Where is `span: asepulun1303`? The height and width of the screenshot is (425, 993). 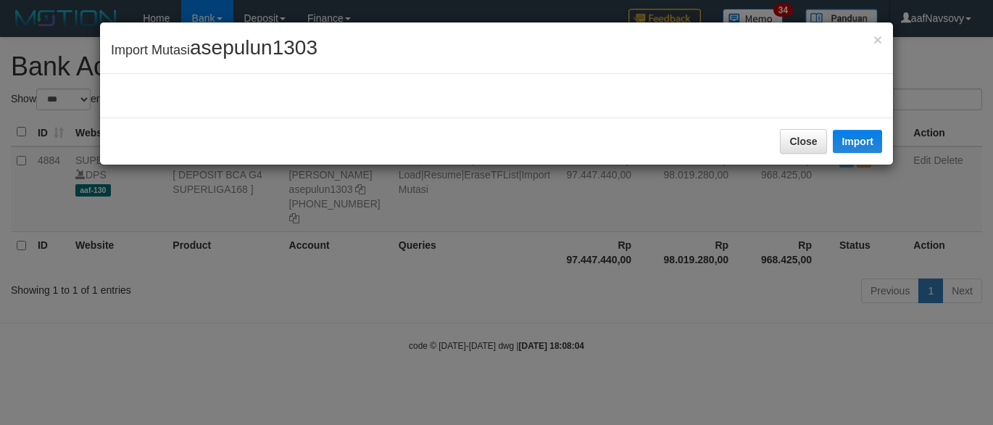 span: asepulun1303 is located at coordinates (254, 47).